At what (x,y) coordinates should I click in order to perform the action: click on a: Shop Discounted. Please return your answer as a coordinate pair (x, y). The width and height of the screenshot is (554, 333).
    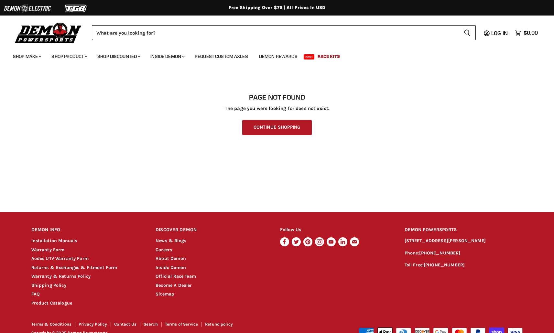
    Looking at the image, I should click on (118, 56).